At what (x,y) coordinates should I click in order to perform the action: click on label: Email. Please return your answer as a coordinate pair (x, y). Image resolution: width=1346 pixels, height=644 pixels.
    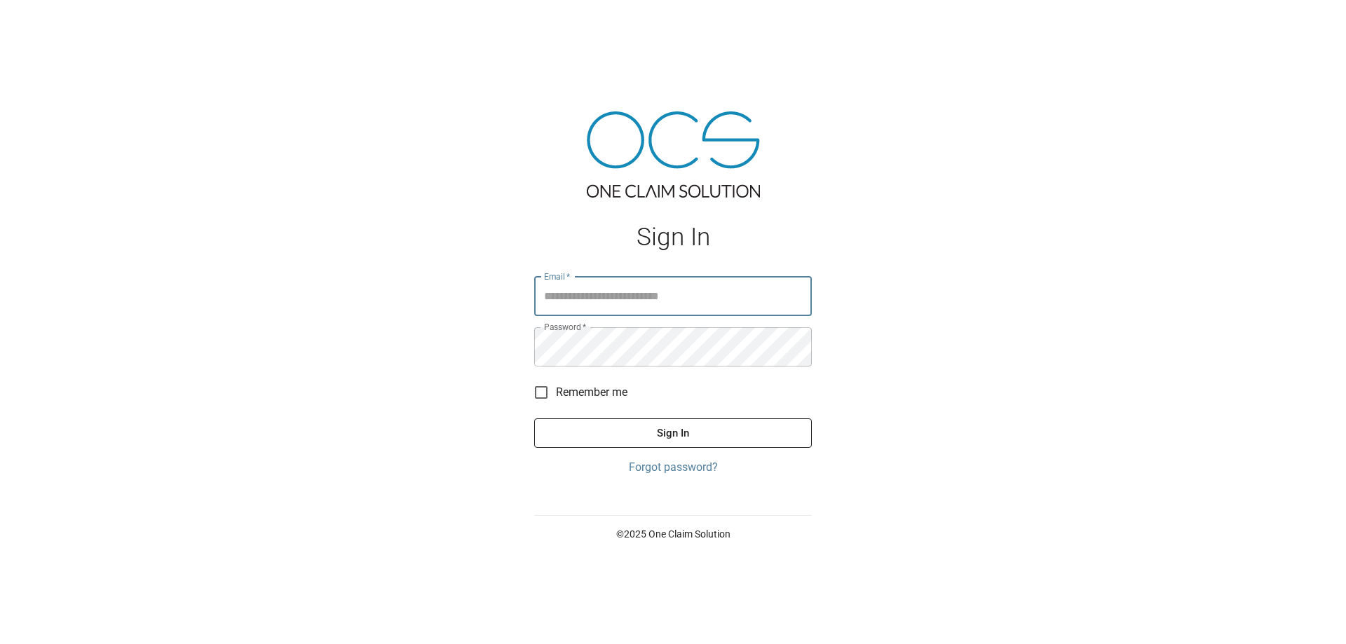
    Looking at the image, I should click on (558, 276).